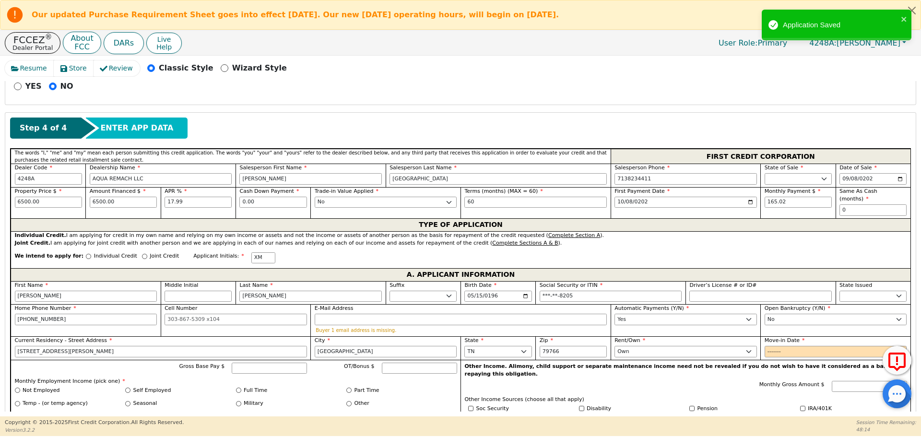 The image size is (921, 437). Describe the element at coordinates (33, 43) in the screenshot. I see `a: FCCEZ®Dealer Portal` at that location.